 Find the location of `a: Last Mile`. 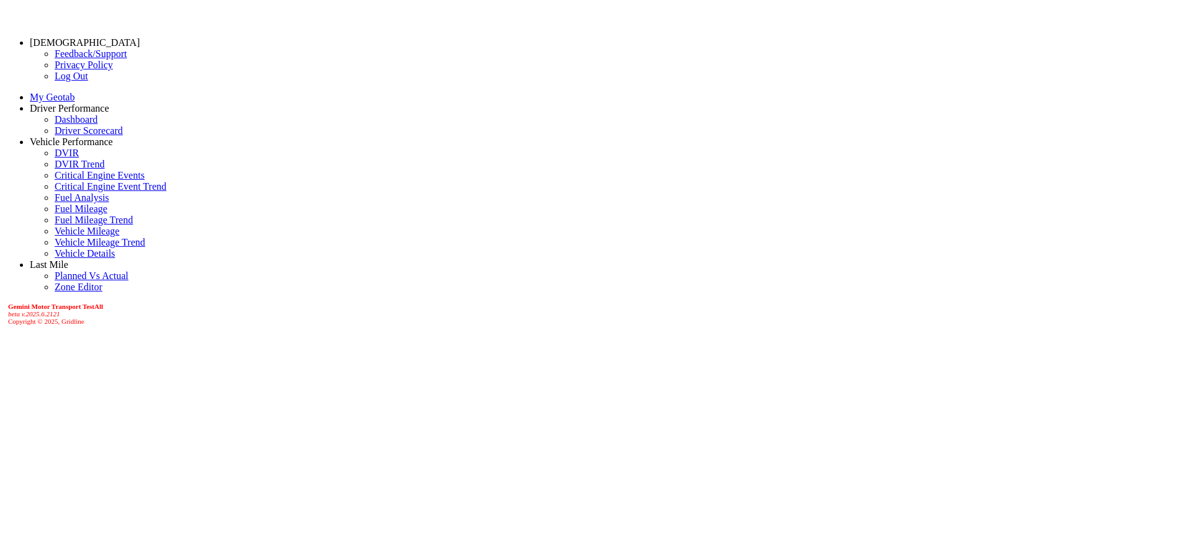

a: Last Mile is located at coordinates (49, 264).